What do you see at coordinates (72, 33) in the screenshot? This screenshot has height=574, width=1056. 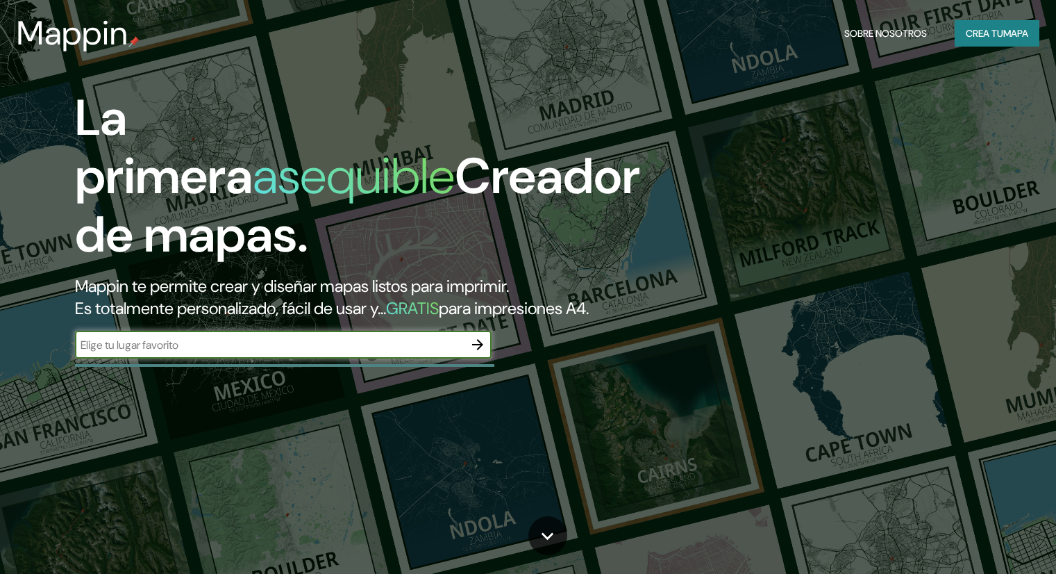 I see `font: Mappin` at bounding box center [72, 33].